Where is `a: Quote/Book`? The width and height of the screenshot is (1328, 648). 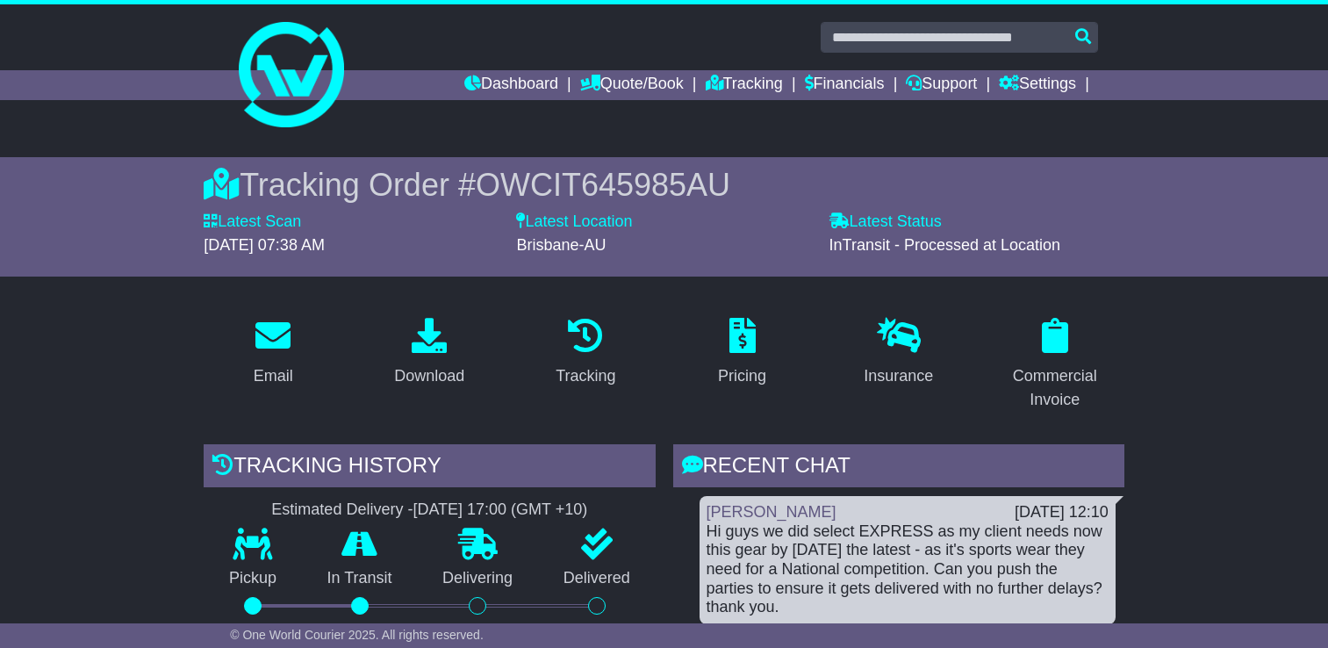 a: Quote/Book is located at coordinates (632, 85).